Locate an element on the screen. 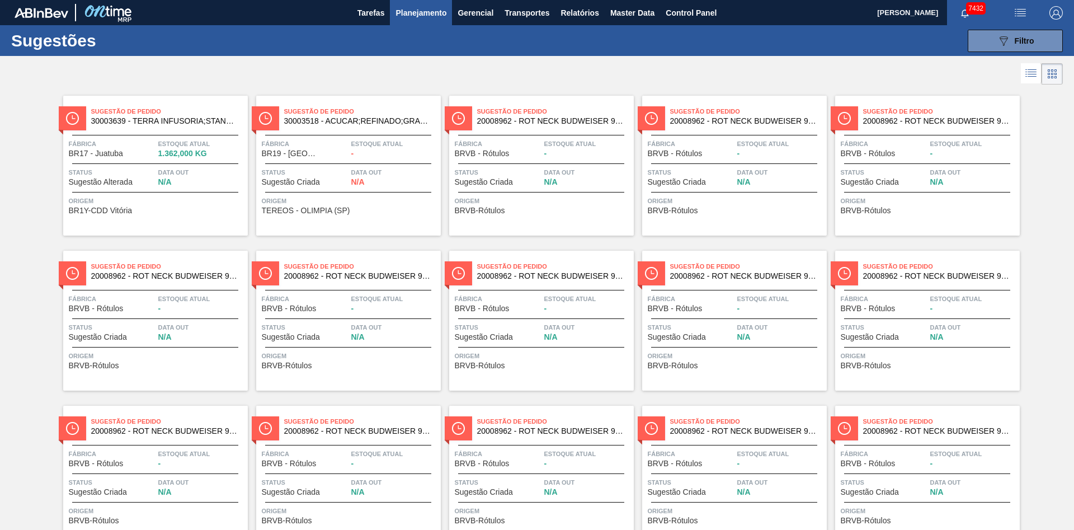  img: Logout is located at coordinates (1056, 13).